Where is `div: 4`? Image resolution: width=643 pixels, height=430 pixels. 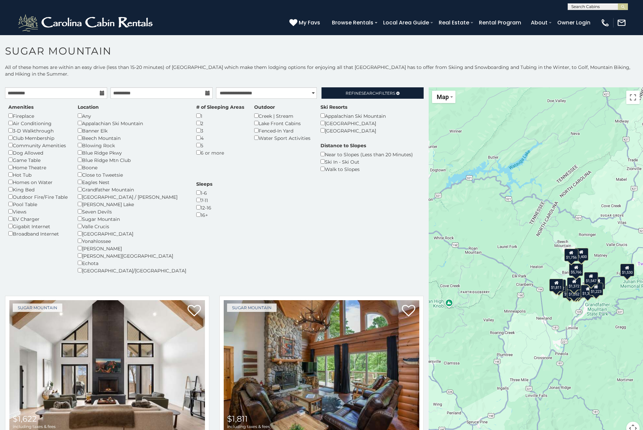 div: 4 is located at coordinates (220, 138).